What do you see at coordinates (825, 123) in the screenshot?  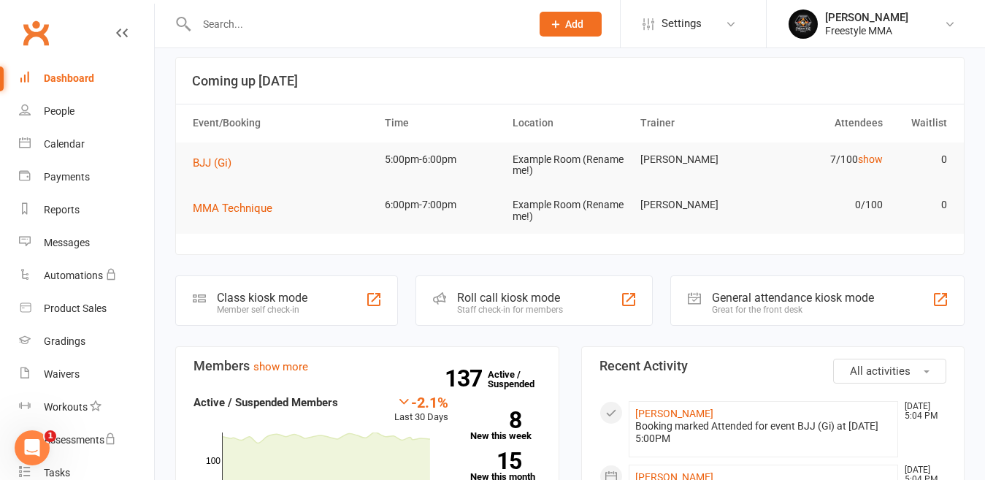 I see `th: Attendees` at bounding box center [825, 123].